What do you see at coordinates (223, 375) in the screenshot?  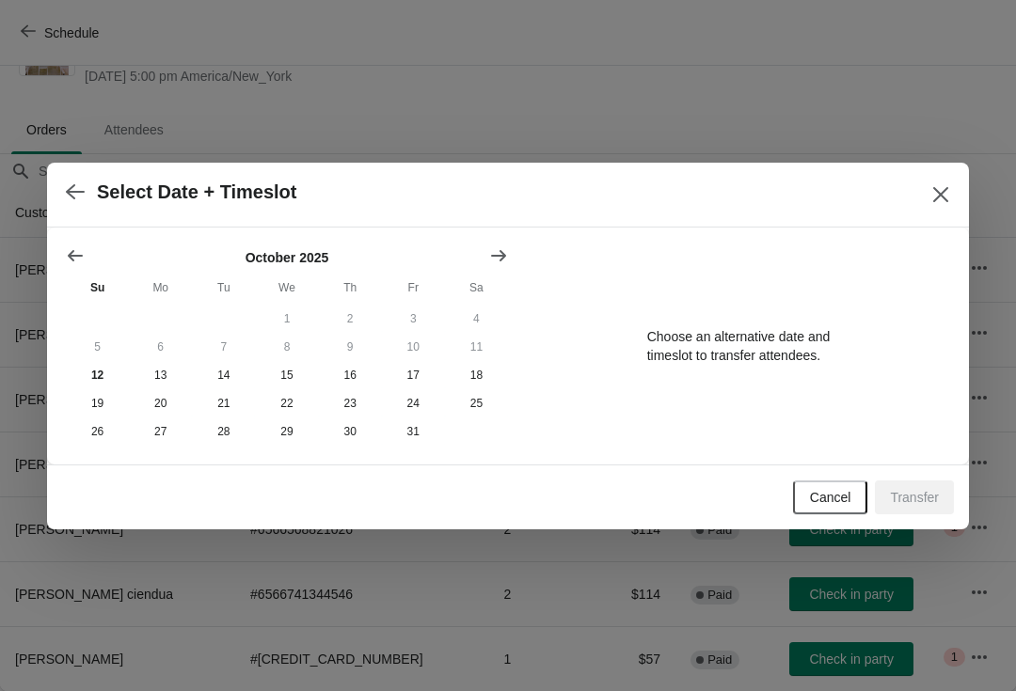 I see `button: Tuesday October 14 2025` at bounding box center [223, 375].